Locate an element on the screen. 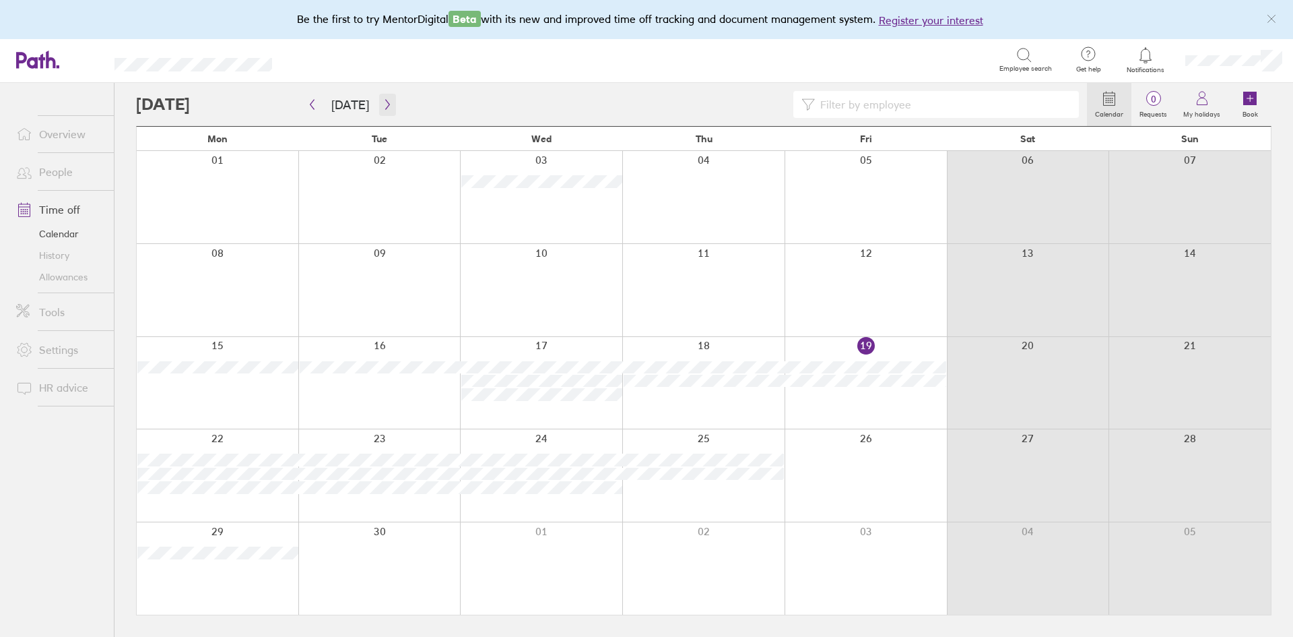 This screenshot has width=1293, height=637. span: Thu is located at coordinates (704, 139).